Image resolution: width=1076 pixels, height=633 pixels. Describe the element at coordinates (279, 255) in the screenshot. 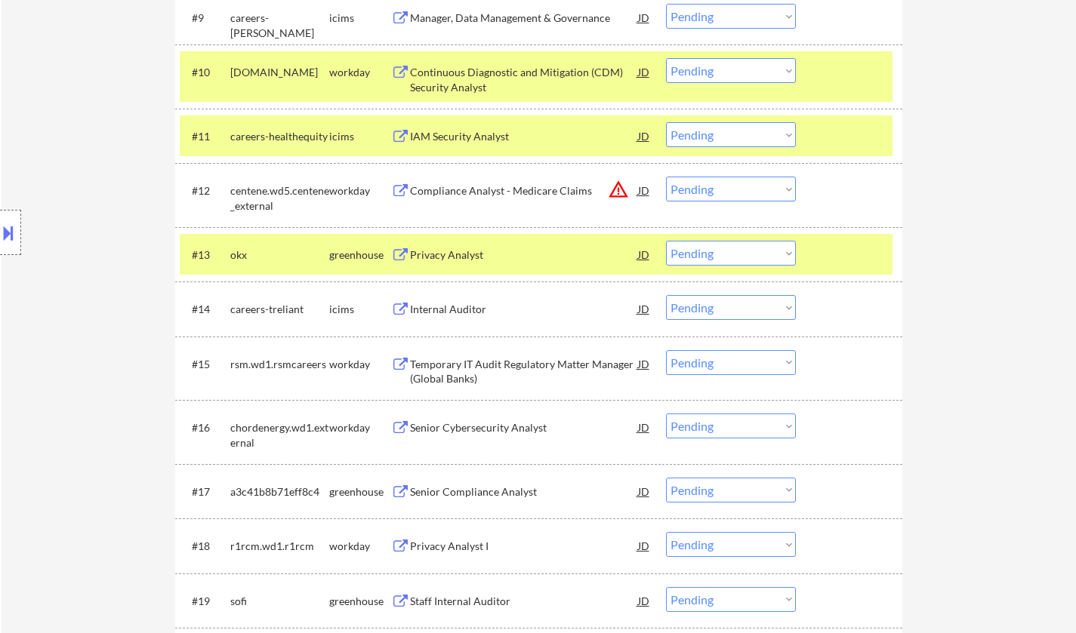

I see `div: okx` at that location.